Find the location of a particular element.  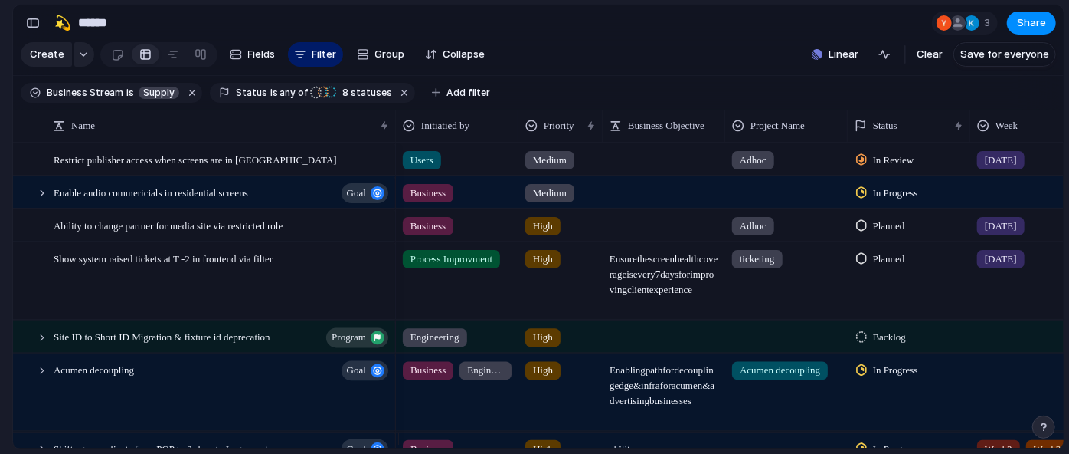

span: Project Name is located at coordinates (778, 126).